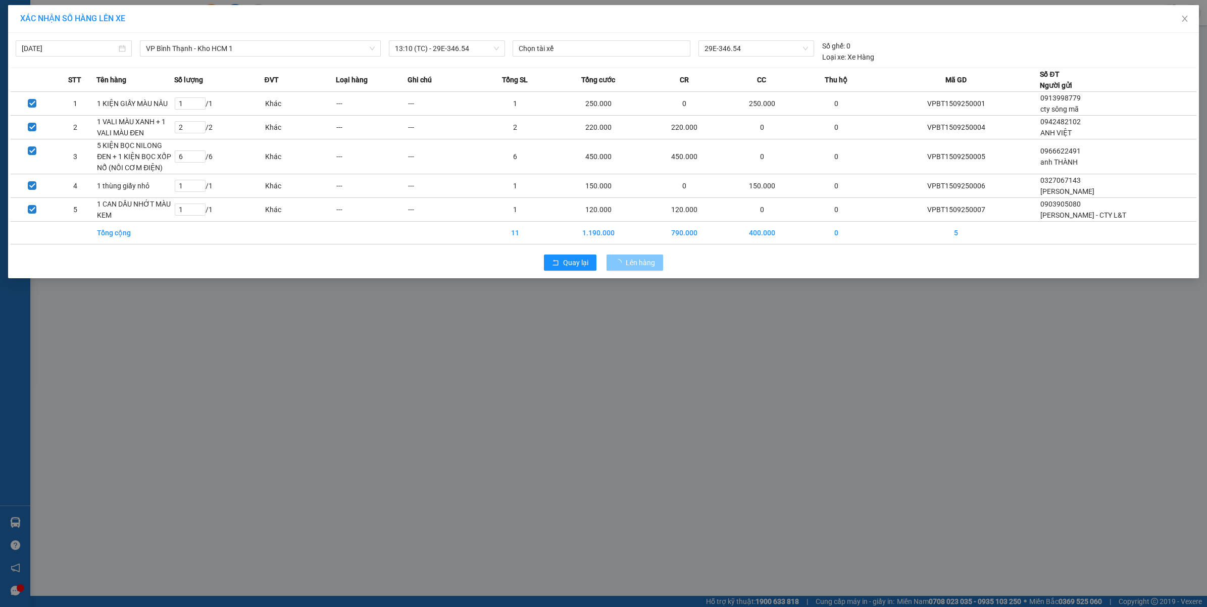 The height and width of the screenshot is (607, 1207). Describe the element at coordinates (848, 57) in the screenshot. I see `div: Xe Hàng` at that location.